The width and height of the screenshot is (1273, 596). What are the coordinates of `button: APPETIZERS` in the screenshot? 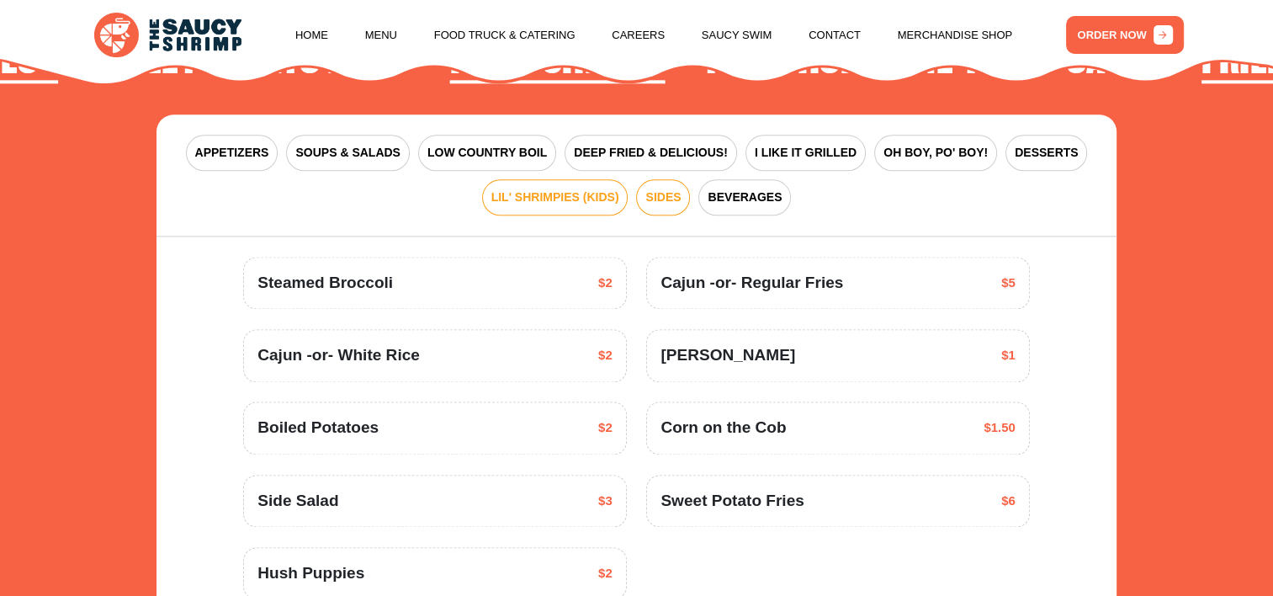 It's located at (232, 152).